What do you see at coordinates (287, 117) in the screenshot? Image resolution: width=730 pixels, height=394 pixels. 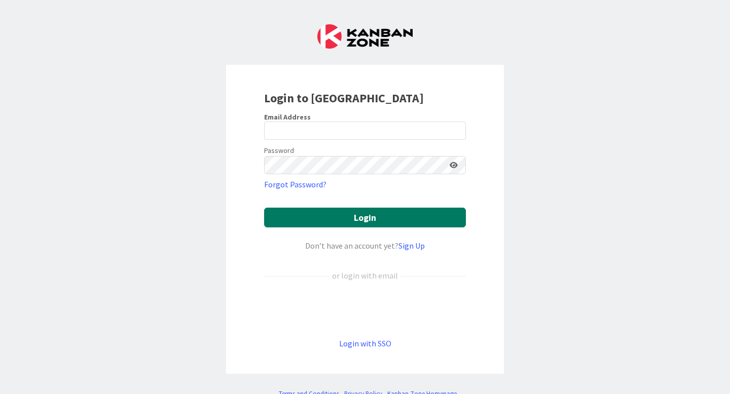 I see `label: Email Address` at bounding box center [287, 117].